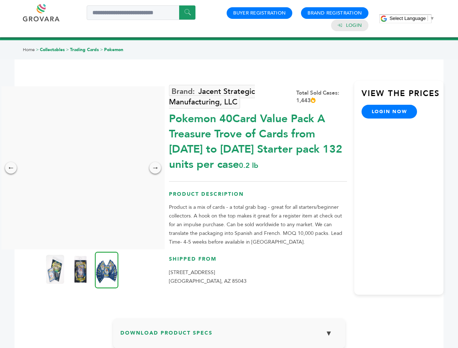  Describe the element at coordinates (114, 50) in the screenshot. I see `a: Pokemon` at that location.